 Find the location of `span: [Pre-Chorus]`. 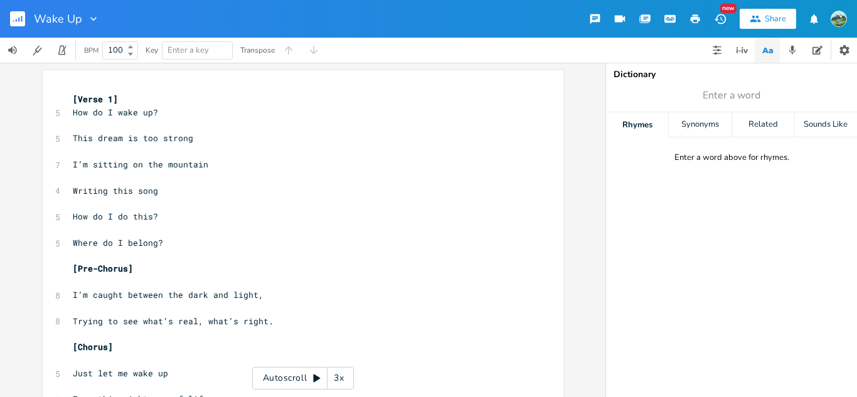

span: [Pre-Chorus] is located at coordinates (103, 268).